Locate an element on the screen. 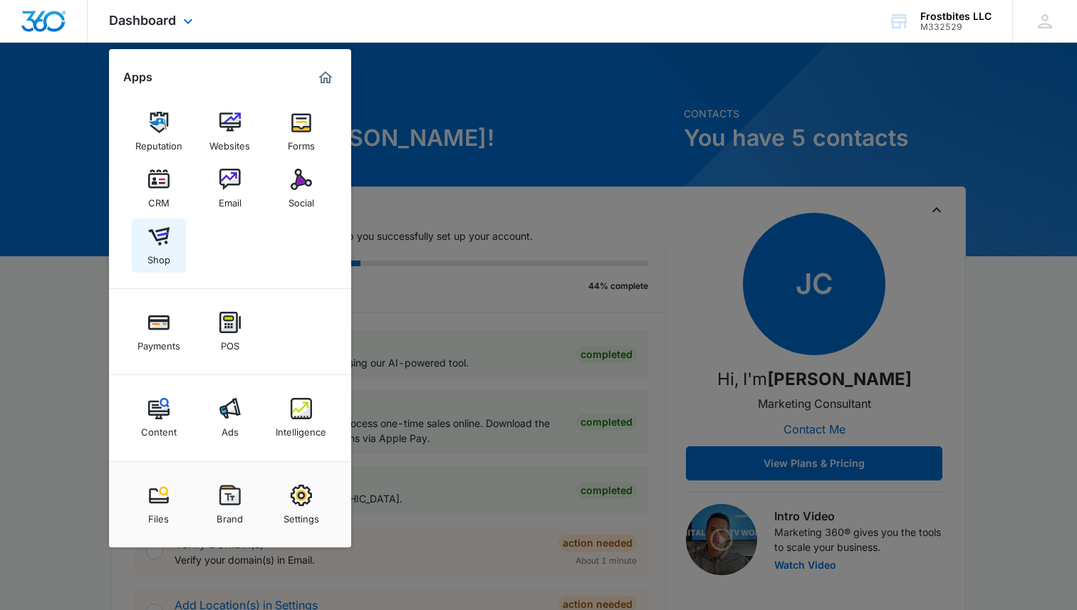 This screenshot has width=1077, height=610. a: Intelligence is located at coordinates (301, 418).